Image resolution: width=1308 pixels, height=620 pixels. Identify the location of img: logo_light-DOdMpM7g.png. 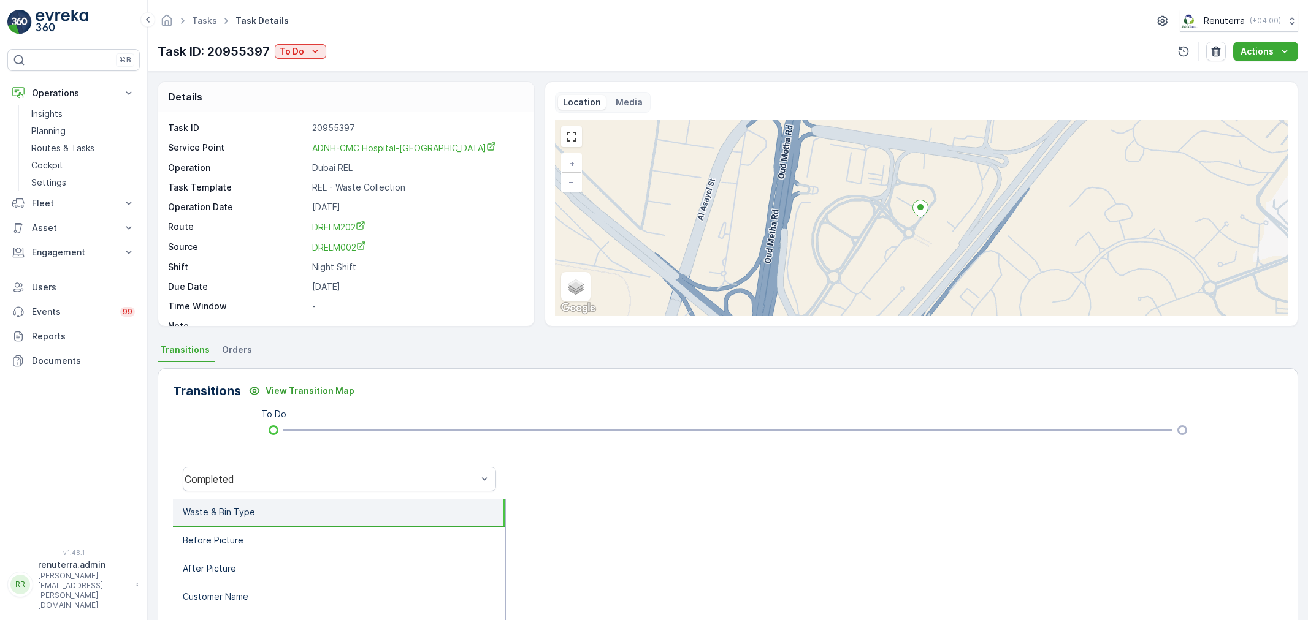
(62, 22).